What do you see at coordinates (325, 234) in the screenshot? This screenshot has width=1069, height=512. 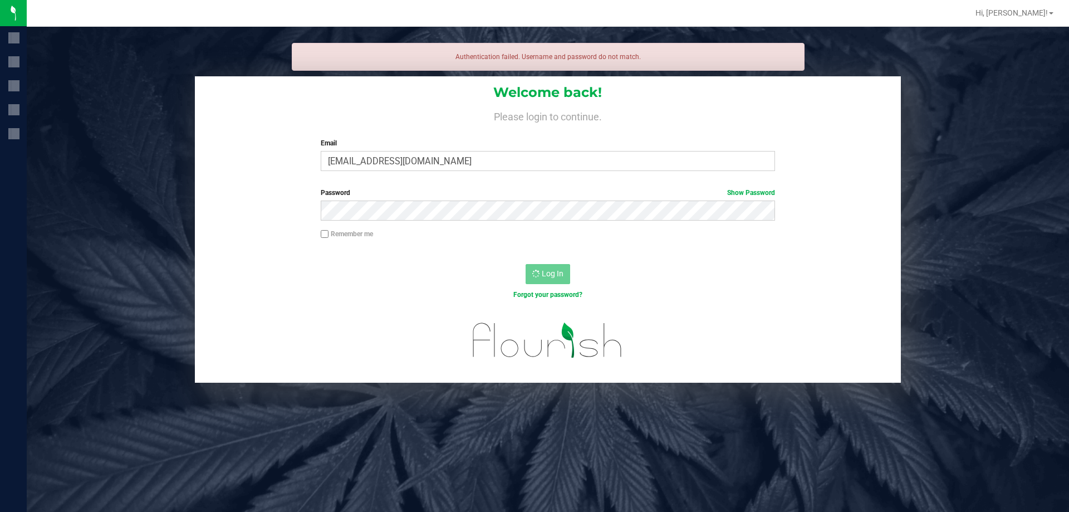 I see `input: Remember me` at bounding box center [325, 234].